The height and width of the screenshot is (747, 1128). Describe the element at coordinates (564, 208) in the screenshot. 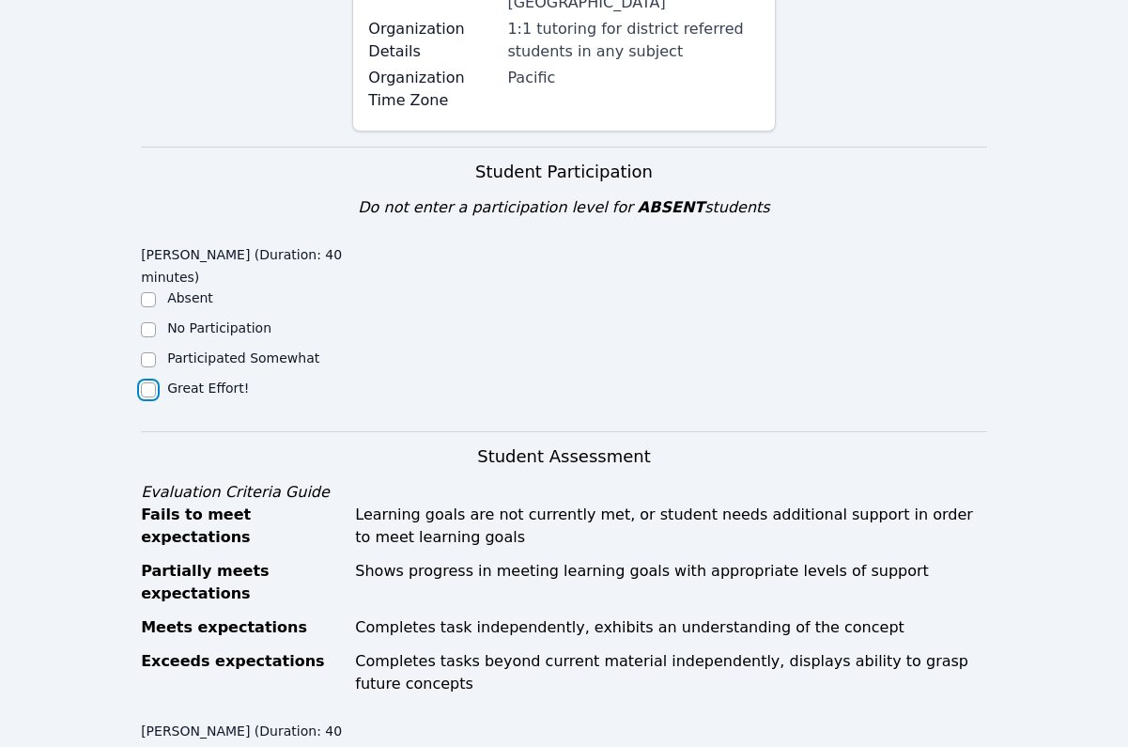

I see `div: Do not enter a participation level for students` at that location.